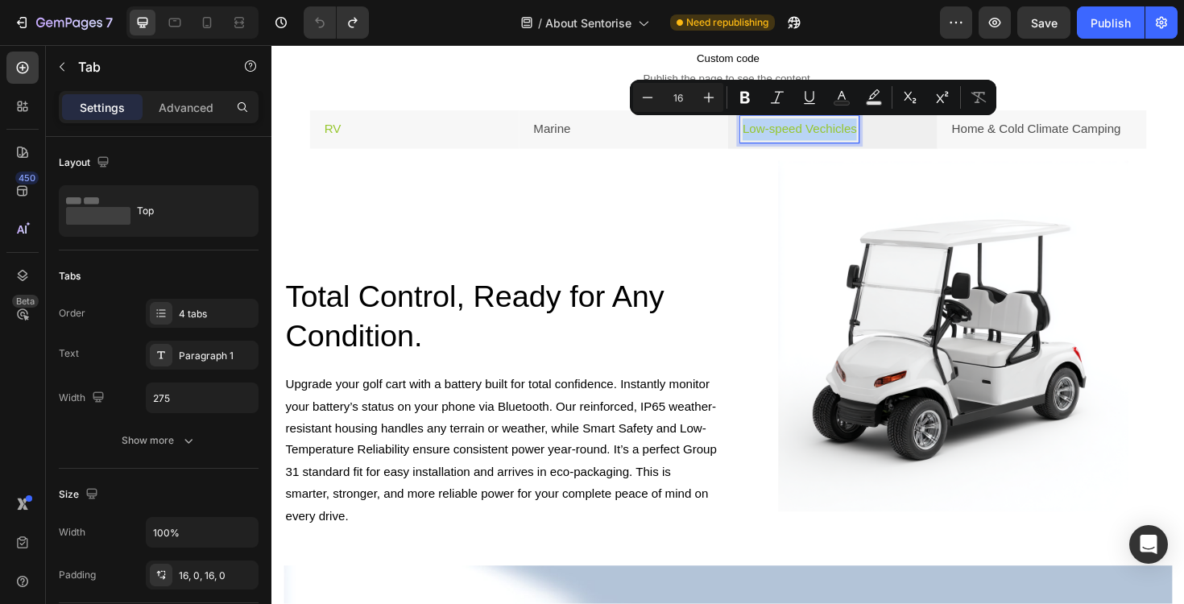 The width and height of the screenshot is (1184, 604). Describe the element at coordinates (69, 276) in the screenshot. I see `div: Tabs` at that location.